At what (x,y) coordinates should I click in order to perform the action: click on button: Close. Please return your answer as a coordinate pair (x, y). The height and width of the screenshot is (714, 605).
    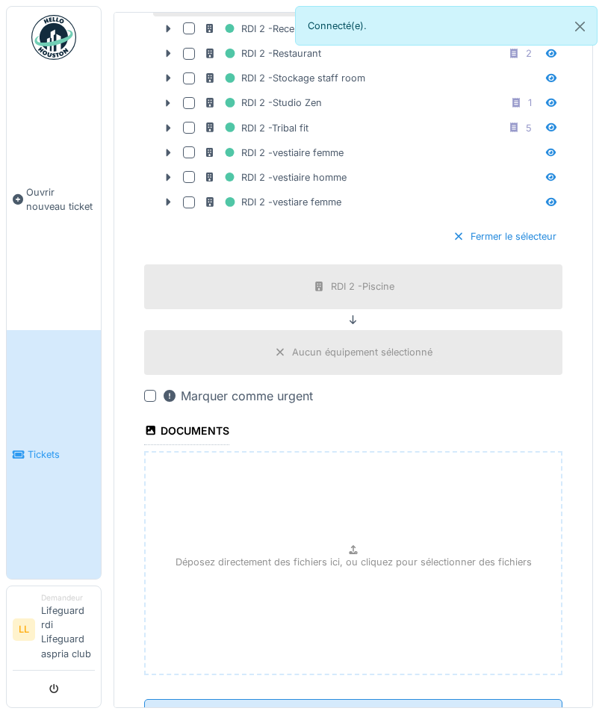
    Looking at the image, I should click on (580, 26).